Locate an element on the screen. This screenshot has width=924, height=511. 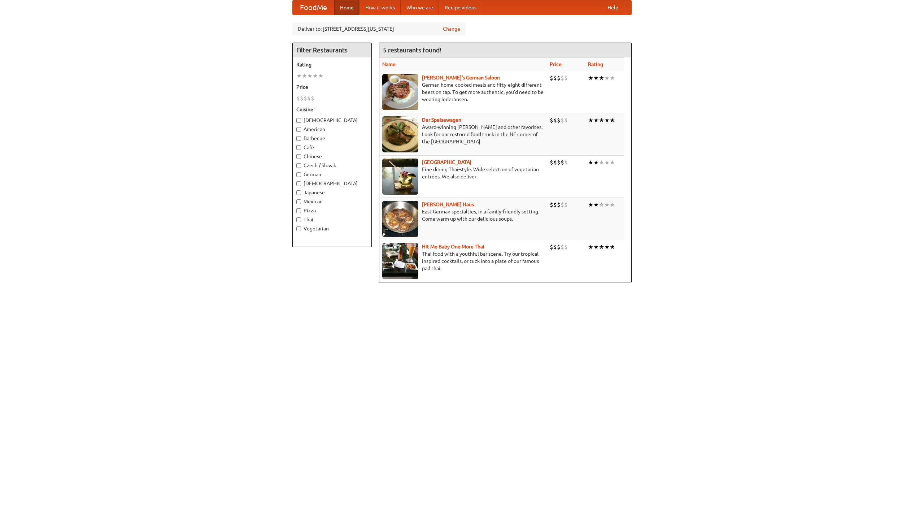
a: Der Speisewagen is located at coordinates (441, 120).